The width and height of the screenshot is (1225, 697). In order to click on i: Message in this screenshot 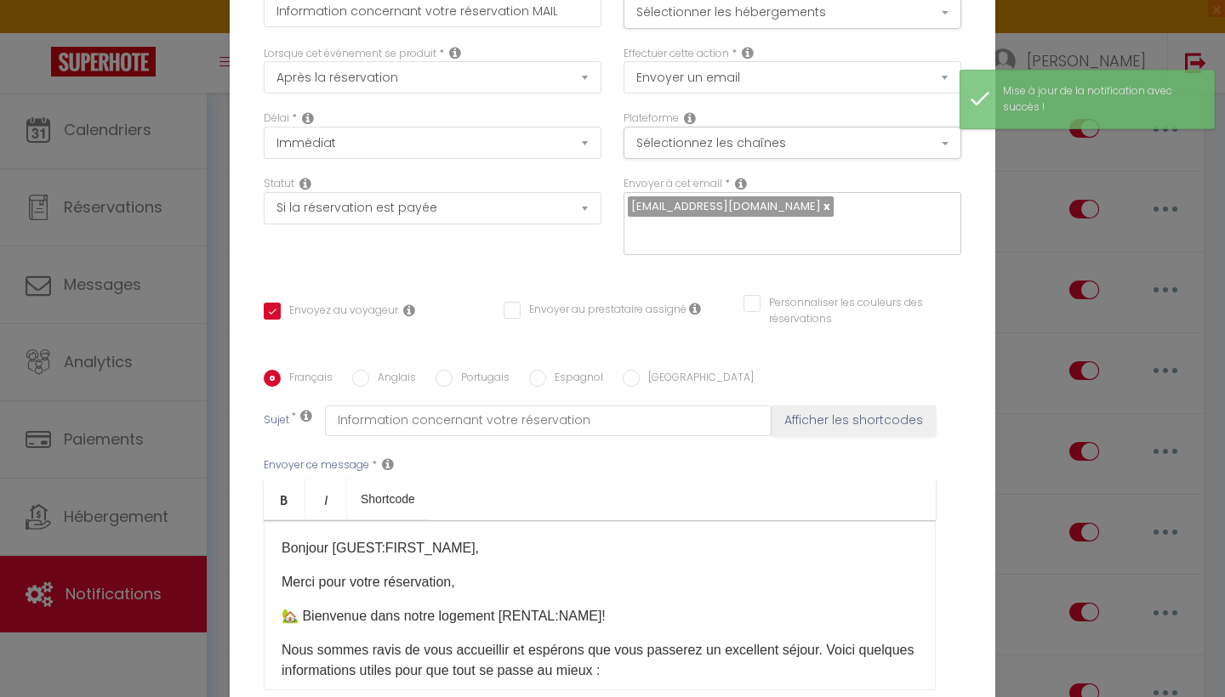, I will do `click(388, 464)`.